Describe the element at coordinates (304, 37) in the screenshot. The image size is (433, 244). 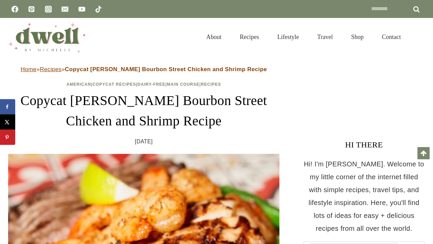
I see `nav: Primary Navigation` at that location.